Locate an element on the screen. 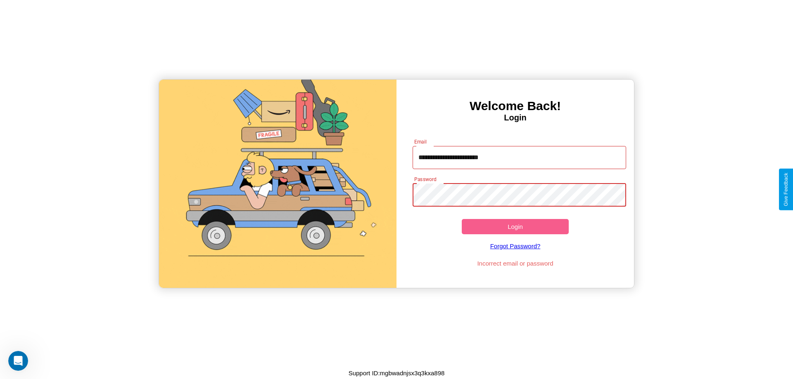 The width and height of the screenshot is (793, 379). img: gif is located at coordinates (277, 184).